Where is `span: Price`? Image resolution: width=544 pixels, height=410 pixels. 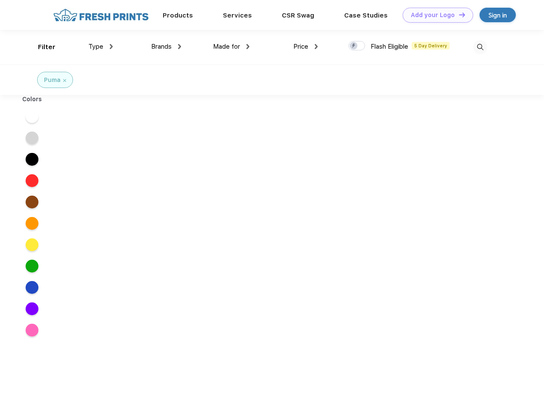
span: Price is located at coordinates (301, 47).